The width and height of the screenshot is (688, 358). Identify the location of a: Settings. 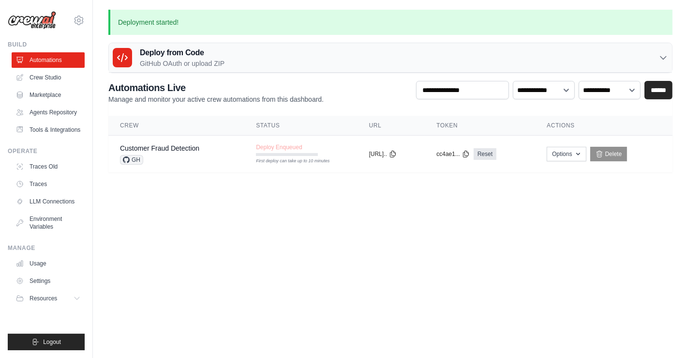
(48, 281).